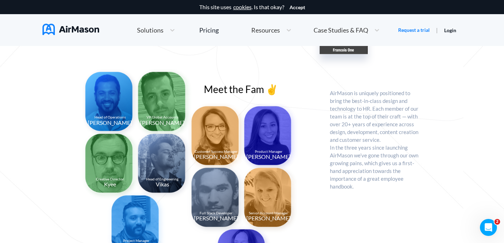 The width and height of the screenshot is (504, 243). I want to click on span: 2, so click(497, 222).